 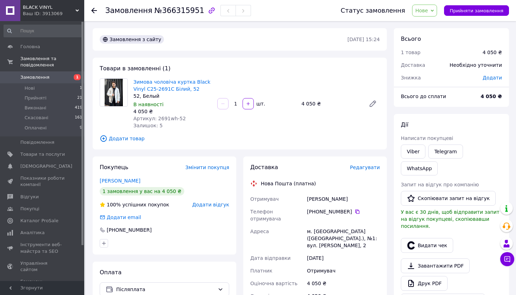 I want to click on span: Змінити покупця, so click(x=207, y=167).